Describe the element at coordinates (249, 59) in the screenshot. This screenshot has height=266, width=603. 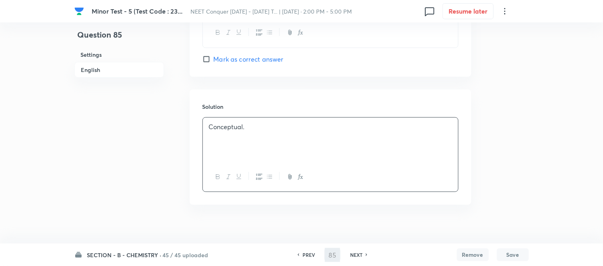
I see `span: Mark as correct answer` at that location.